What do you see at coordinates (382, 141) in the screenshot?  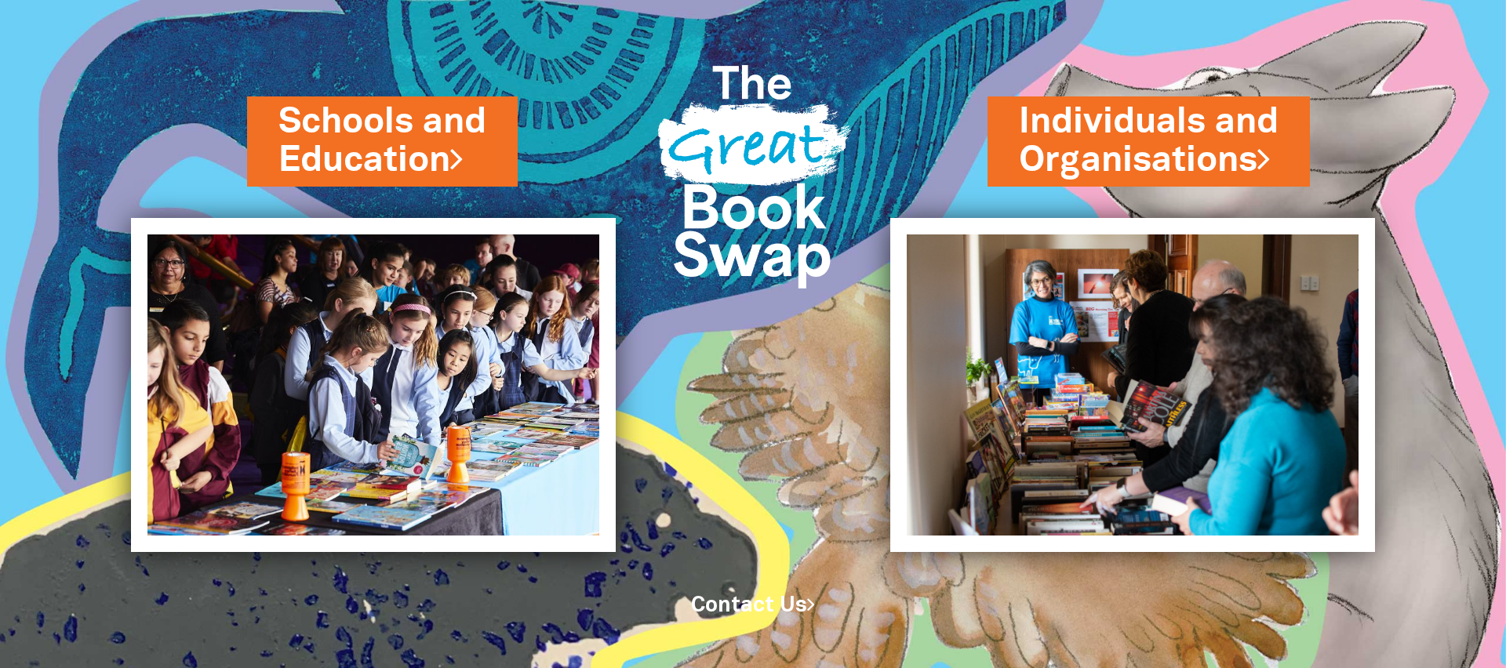 I see `a: Schools andEducation` at bounding box center [382, 141].